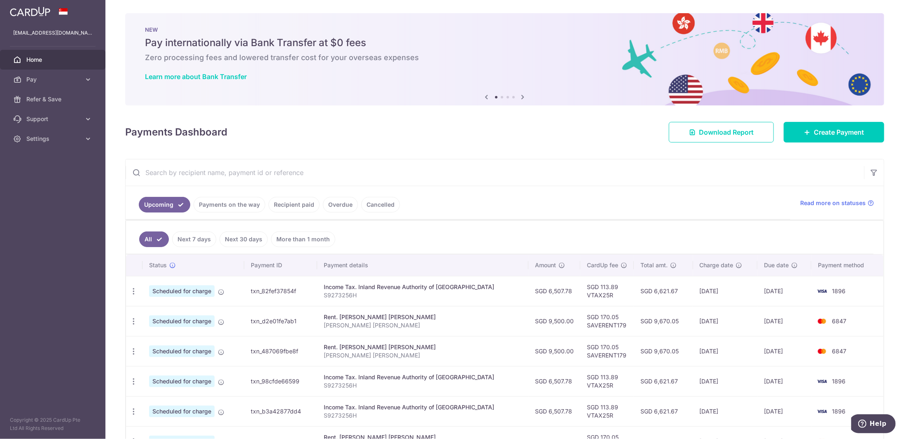  I want to click on h6: Zero processing fees and lowered transfer cost for your overseas expenses, so click(505, 58).